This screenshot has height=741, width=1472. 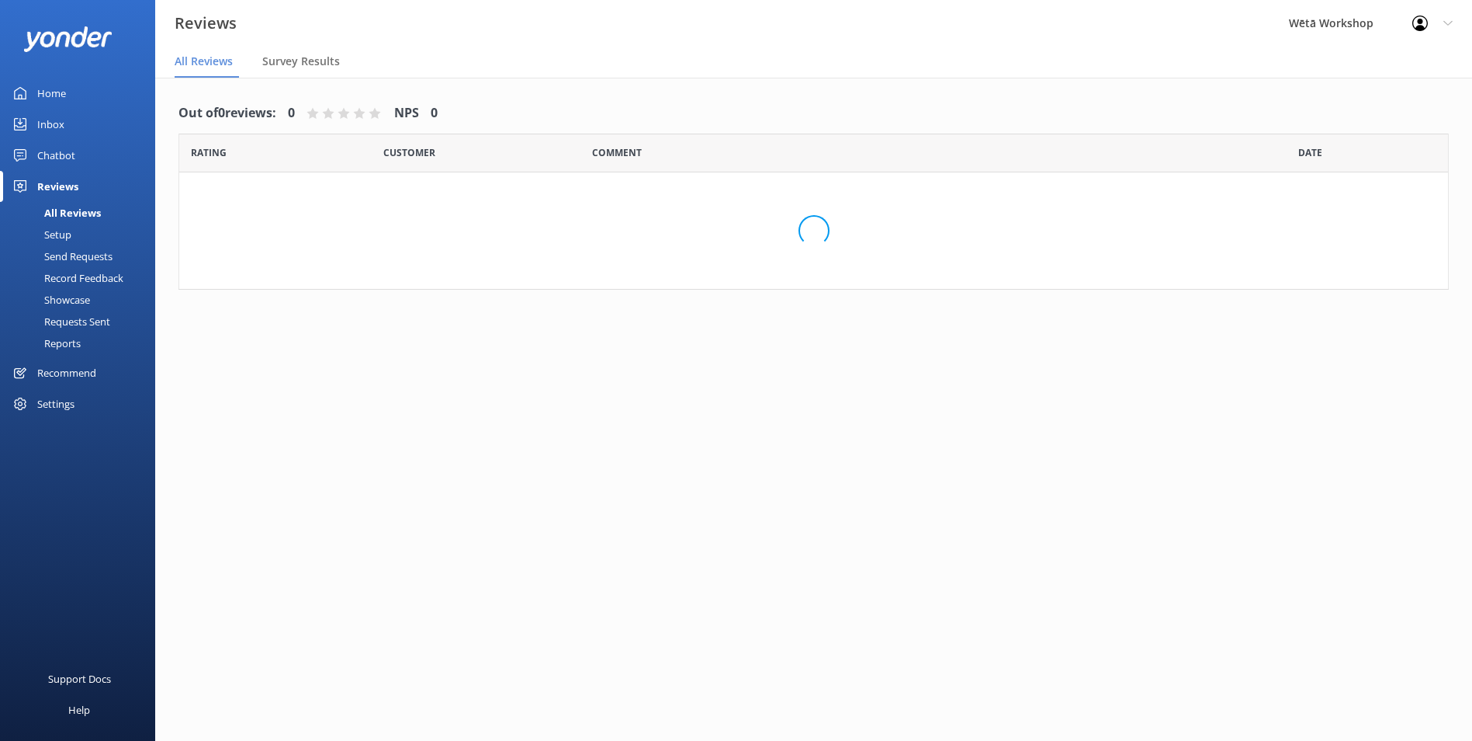 What do you see at coordinates (82, 300) in the screenshot?
I see `a: Showcase` at bounding box center [82, 300].